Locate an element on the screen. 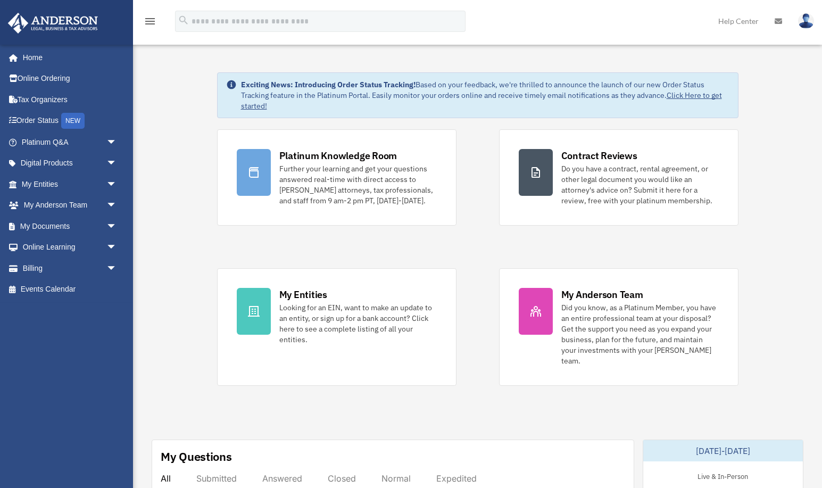  div: Live & In-Person is located at coordinates (722, 475).